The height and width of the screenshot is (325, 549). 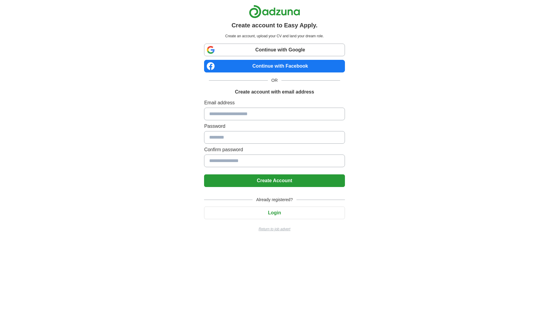 I want to click on p: Return to job advert, so click(x=274, y=229).